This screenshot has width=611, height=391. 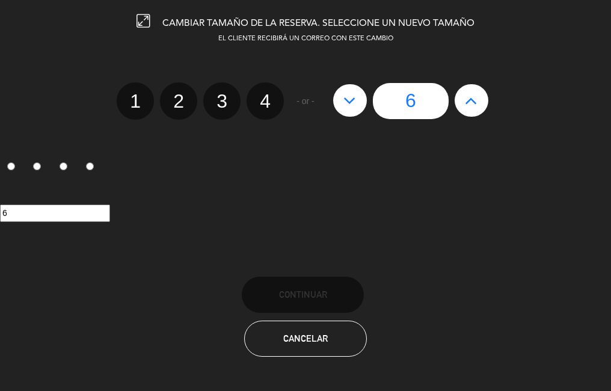 What do you see at coordinates (306, 101) in the screenshot?
I see `span: - or -` at bounding box center [306, 101].